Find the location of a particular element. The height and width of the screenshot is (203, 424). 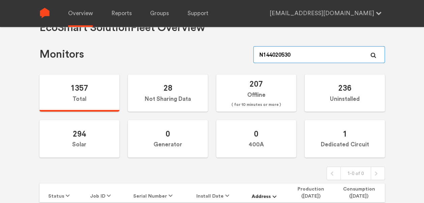

h1: EcoSmart Solution Fleet Overview is located at coordinates (122, 28).